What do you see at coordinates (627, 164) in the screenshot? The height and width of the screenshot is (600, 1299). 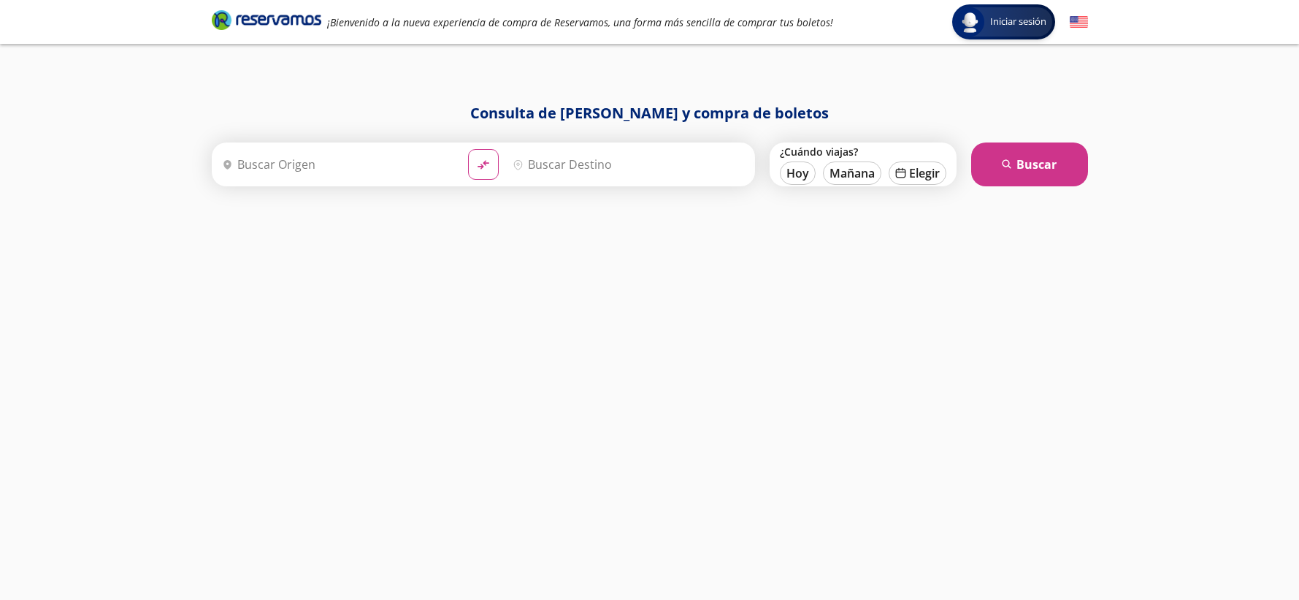 I see `input: Buscar Destino` at bounding box center [627, 164].